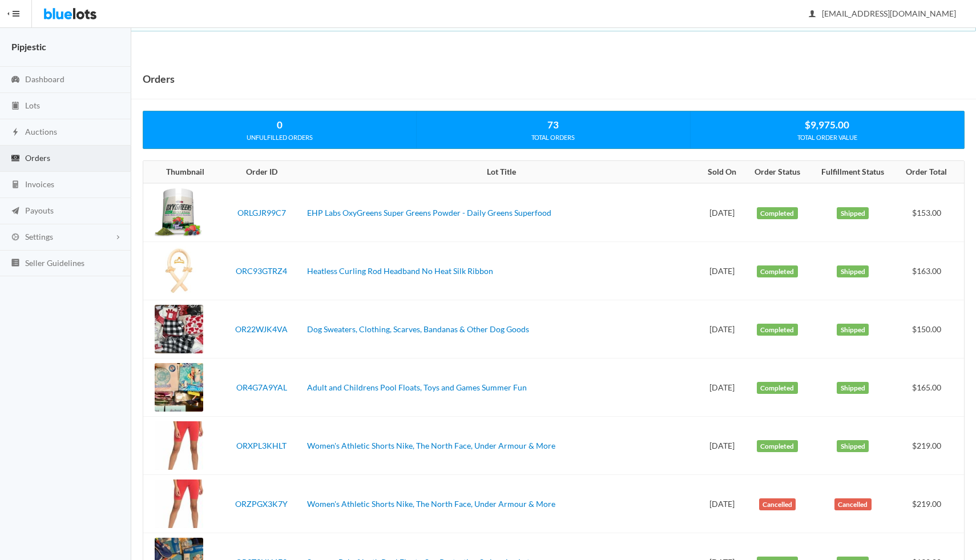  I want to click on ion-icon: flash, so click(15, 132).